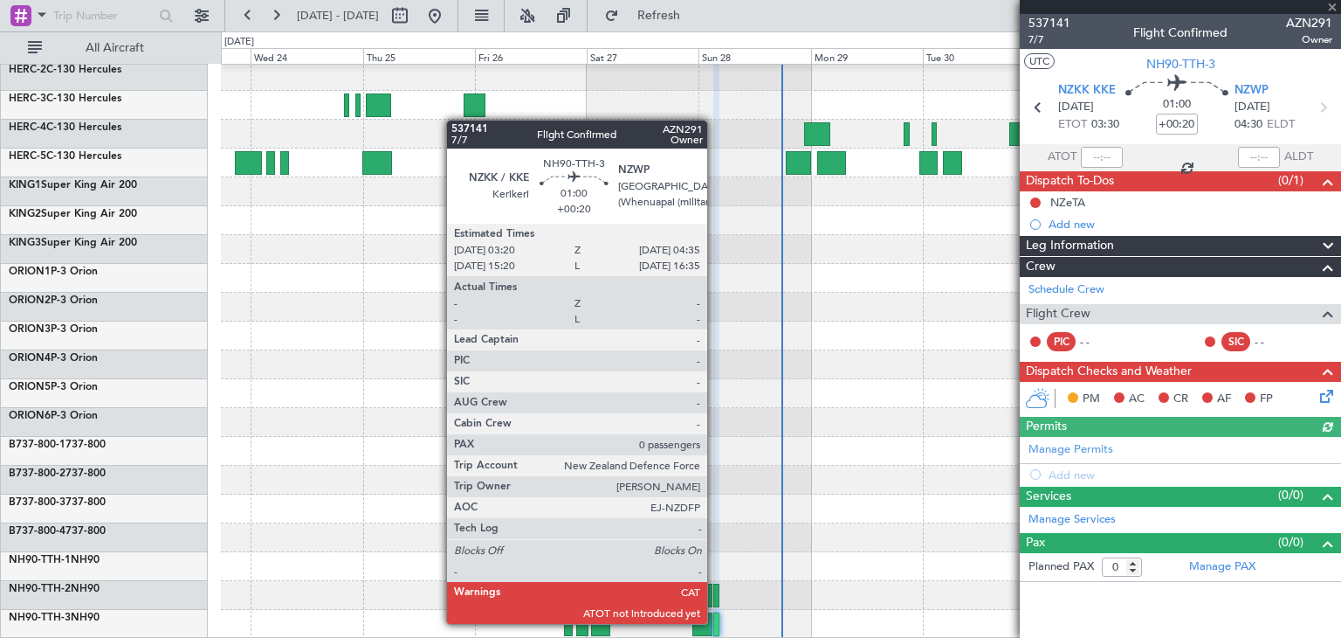 This screenshot has height=638, width=1341. I want to click on a: NH90-TTH-2NH90, so click(54, 589).